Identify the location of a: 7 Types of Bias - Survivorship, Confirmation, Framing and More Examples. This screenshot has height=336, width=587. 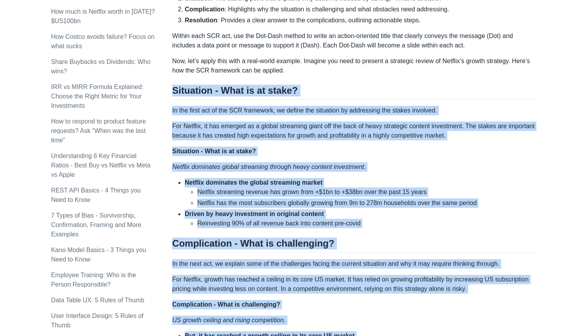
(96, 225).